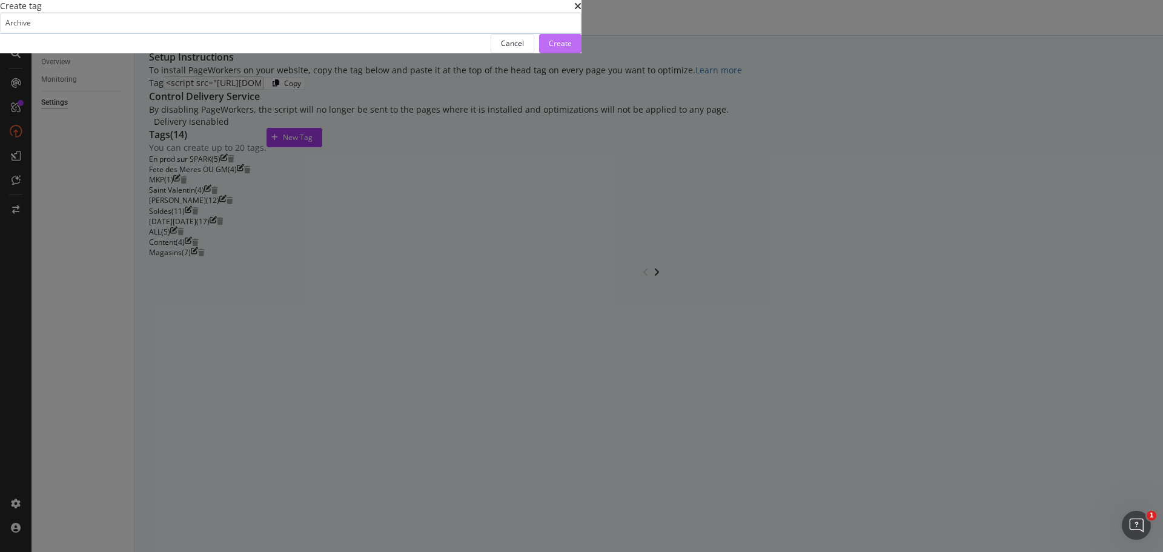 The image size is (1163, 552). I want to click on div: Cancel, so click(512, 43).